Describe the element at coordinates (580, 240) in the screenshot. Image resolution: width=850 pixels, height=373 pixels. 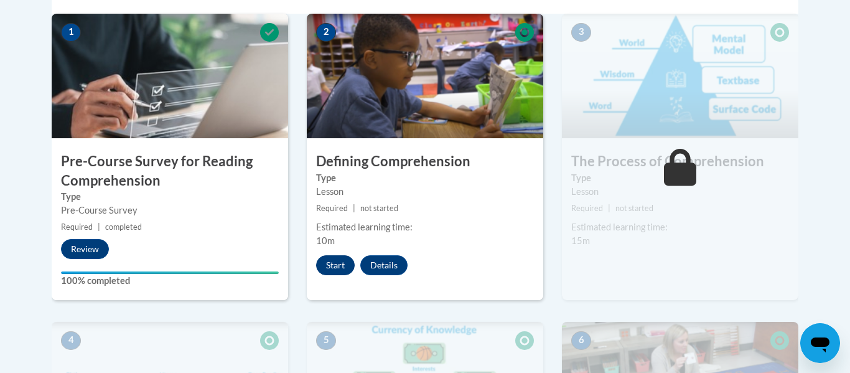
I see `span: 15m` at that location.